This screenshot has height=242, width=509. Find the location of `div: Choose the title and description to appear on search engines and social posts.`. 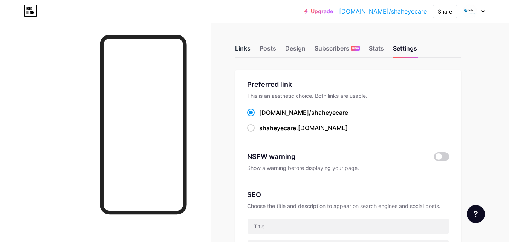

div: Choose the title and description to appear on search engines and social posts. is located at coordinates (348, 205).